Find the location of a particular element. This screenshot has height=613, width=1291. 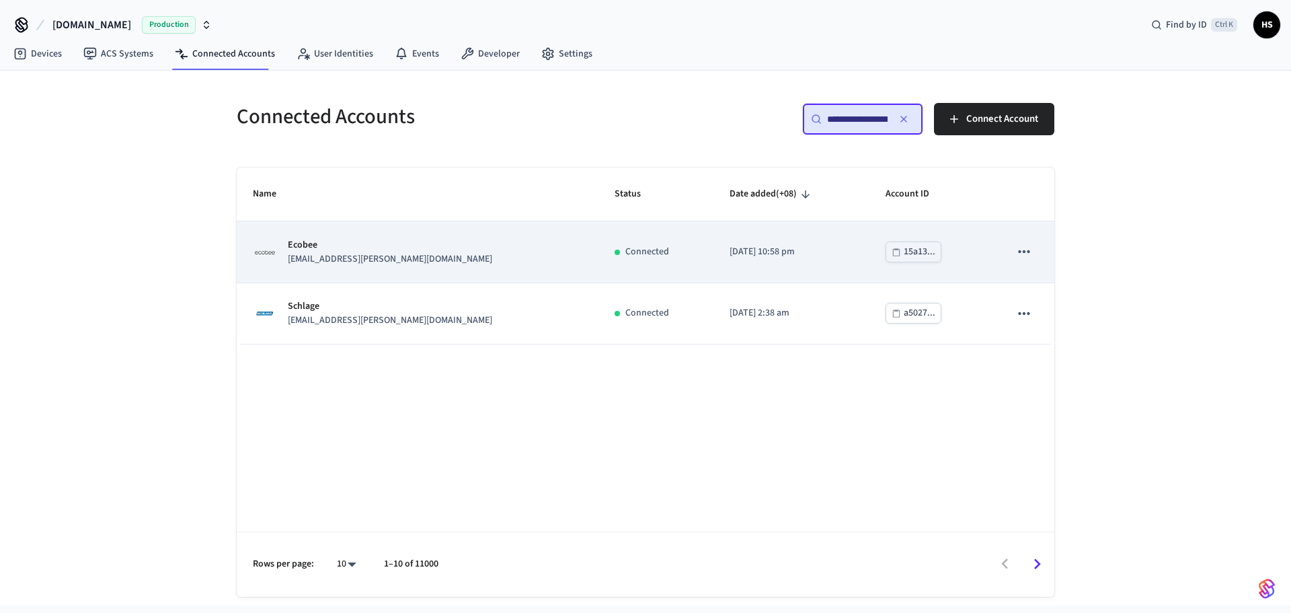

span: Name is located at coordinates (273, 194).